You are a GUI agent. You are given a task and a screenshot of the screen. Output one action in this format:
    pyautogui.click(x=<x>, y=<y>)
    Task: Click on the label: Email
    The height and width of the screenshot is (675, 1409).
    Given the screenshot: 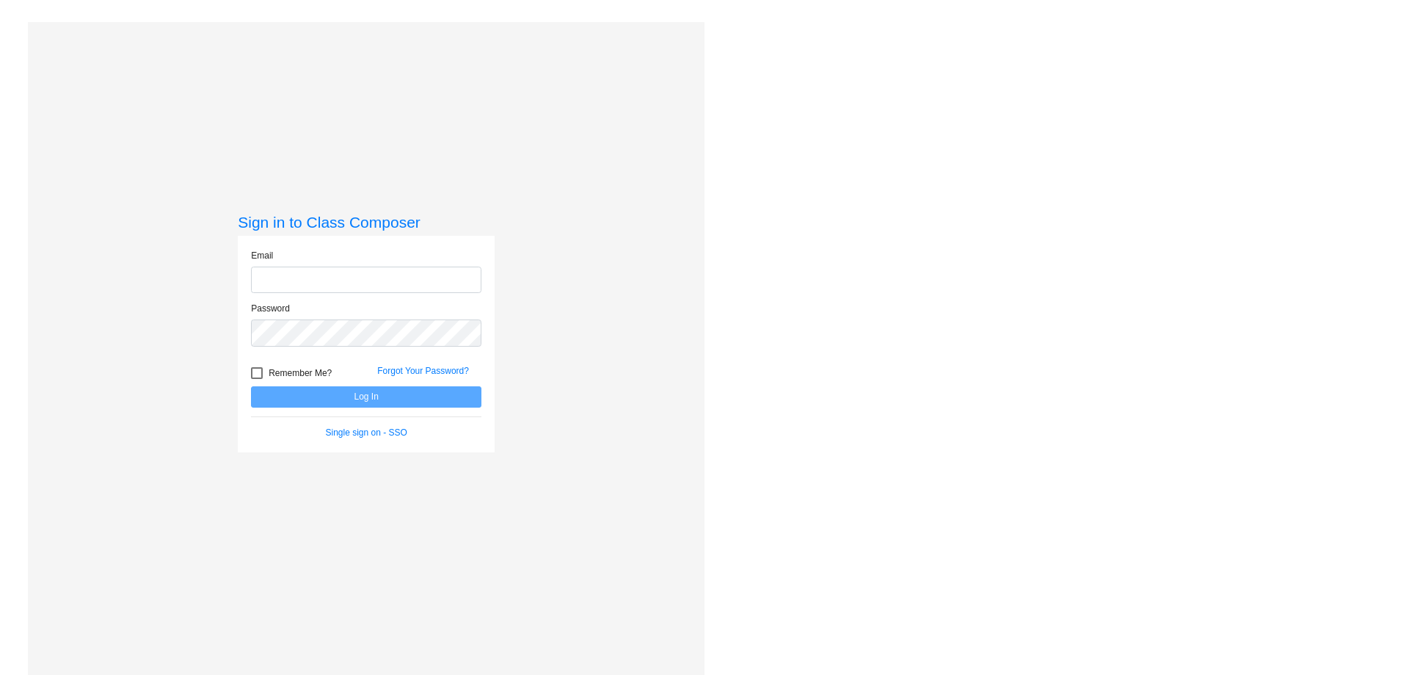 What is the action you would take?
    pyautogui.click(x=262, y=255)
    